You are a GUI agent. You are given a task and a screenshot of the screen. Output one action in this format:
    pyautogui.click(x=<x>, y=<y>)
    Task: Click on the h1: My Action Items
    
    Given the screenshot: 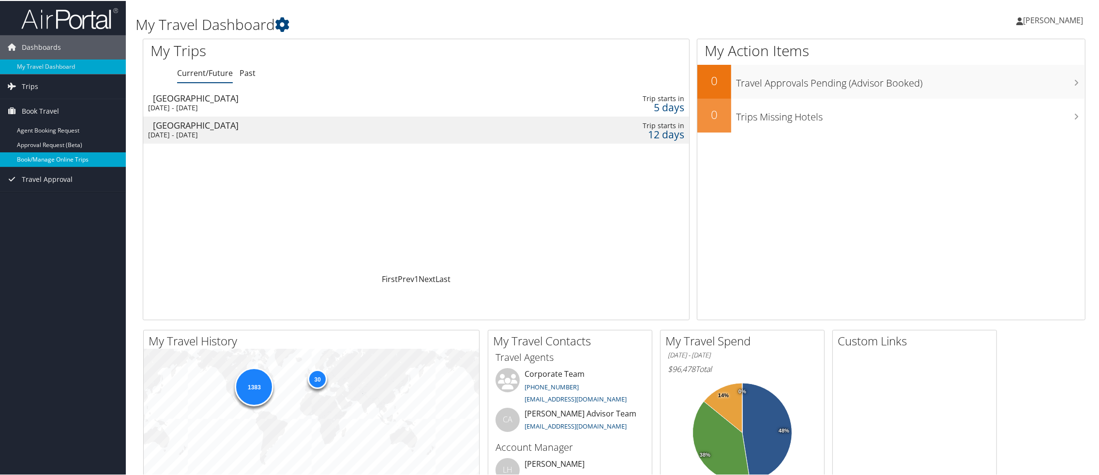 What is the action you would take?
    pyautogui.click(x=891, y=50)
    